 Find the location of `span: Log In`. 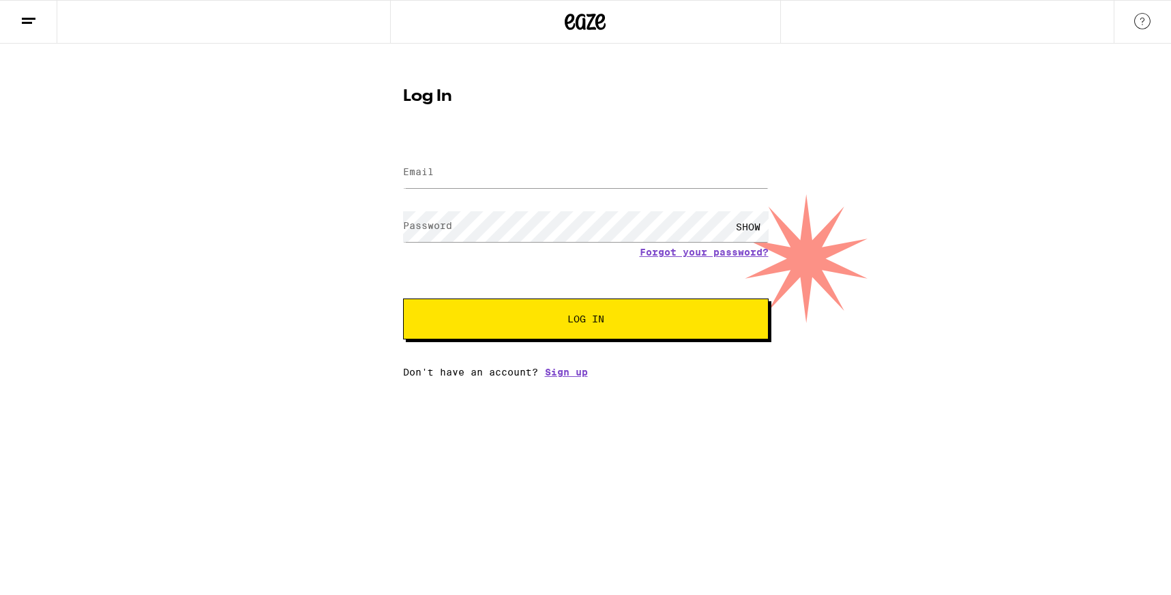

span: Log In is located at coordinates (586, 319).